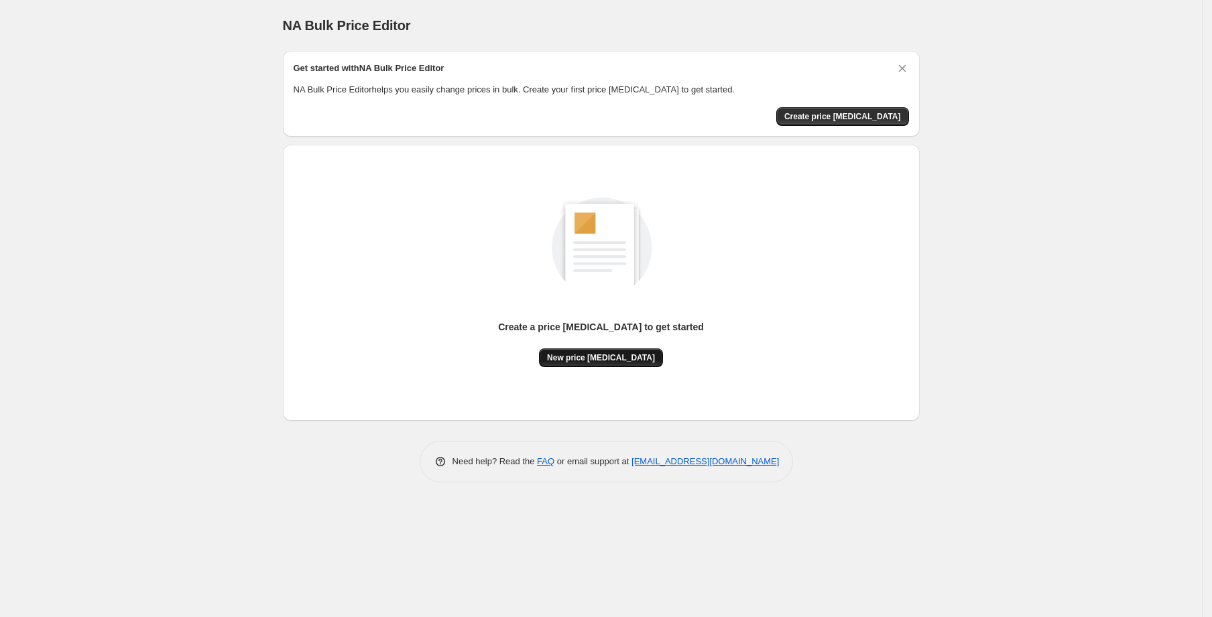 The height and width of the screenshot is (617, 1212). I want to click on span: or email support at, so click(592, 461).